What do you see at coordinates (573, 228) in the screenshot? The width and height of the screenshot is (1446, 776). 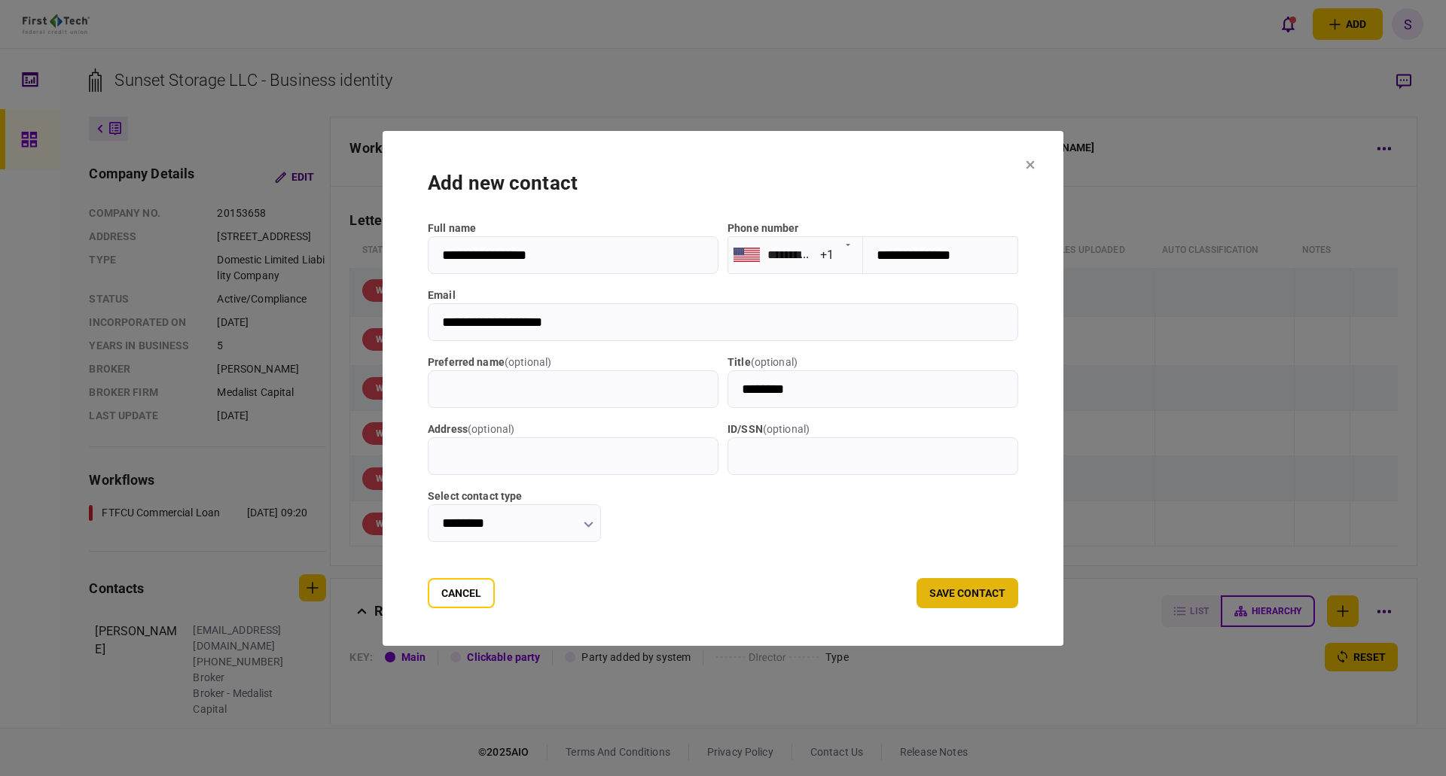 I see `label: full name` at bounding box center [573, 228].